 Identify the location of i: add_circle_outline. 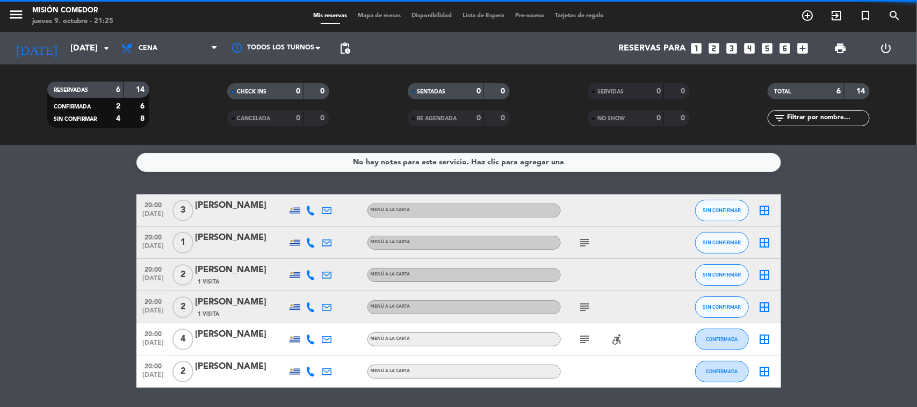
(807, 16).